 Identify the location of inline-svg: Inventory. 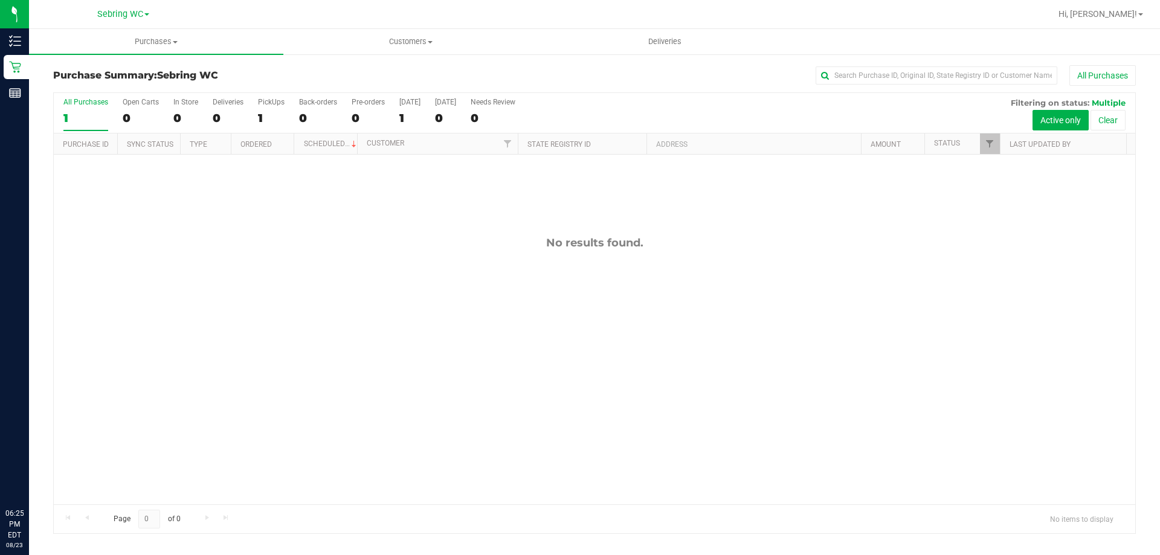
(15, 41).